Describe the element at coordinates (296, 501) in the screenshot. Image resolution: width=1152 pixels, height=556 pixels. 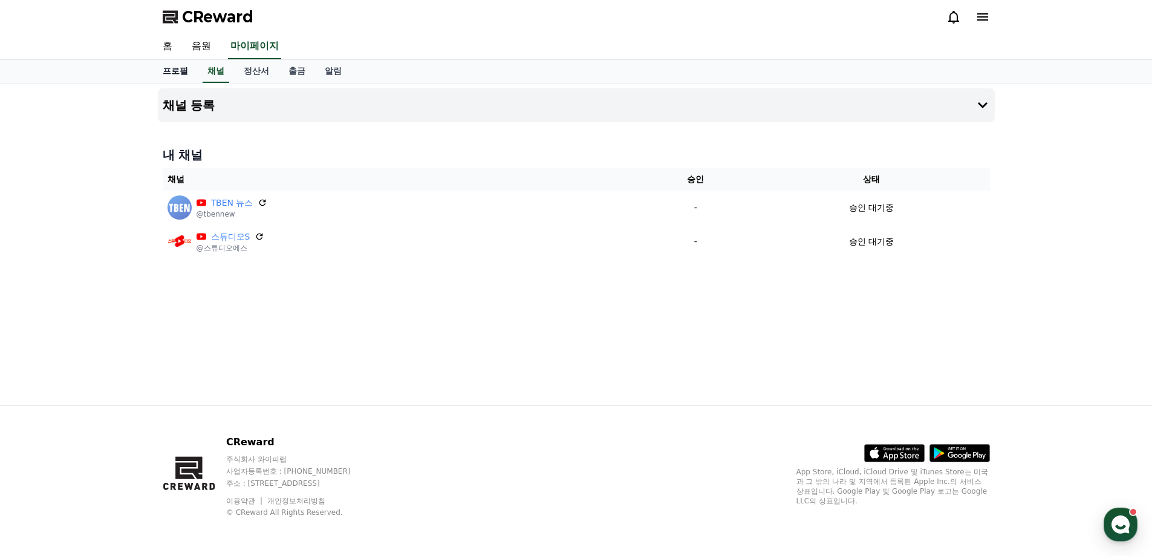
I see `a: 개인정보처리방침` at that location.